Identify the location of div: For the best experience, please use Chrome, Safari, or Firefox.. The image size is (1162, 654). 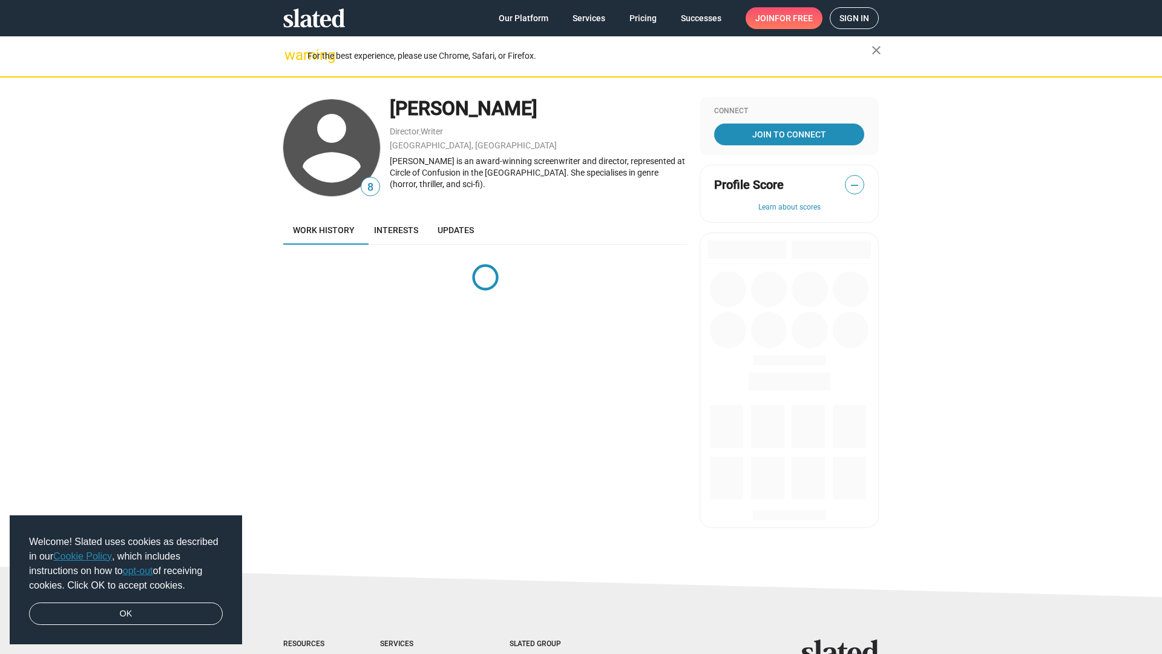
(590, 56).